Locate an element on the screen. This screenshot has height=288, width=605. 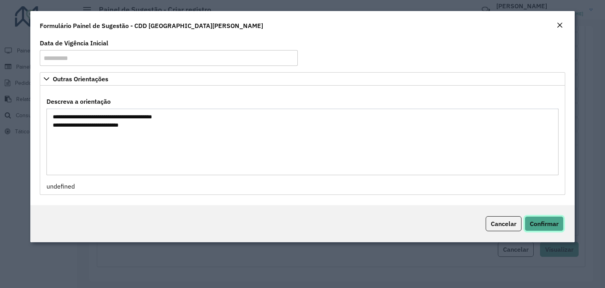
a: Outras Orientações is located at coordinates (303, 79).